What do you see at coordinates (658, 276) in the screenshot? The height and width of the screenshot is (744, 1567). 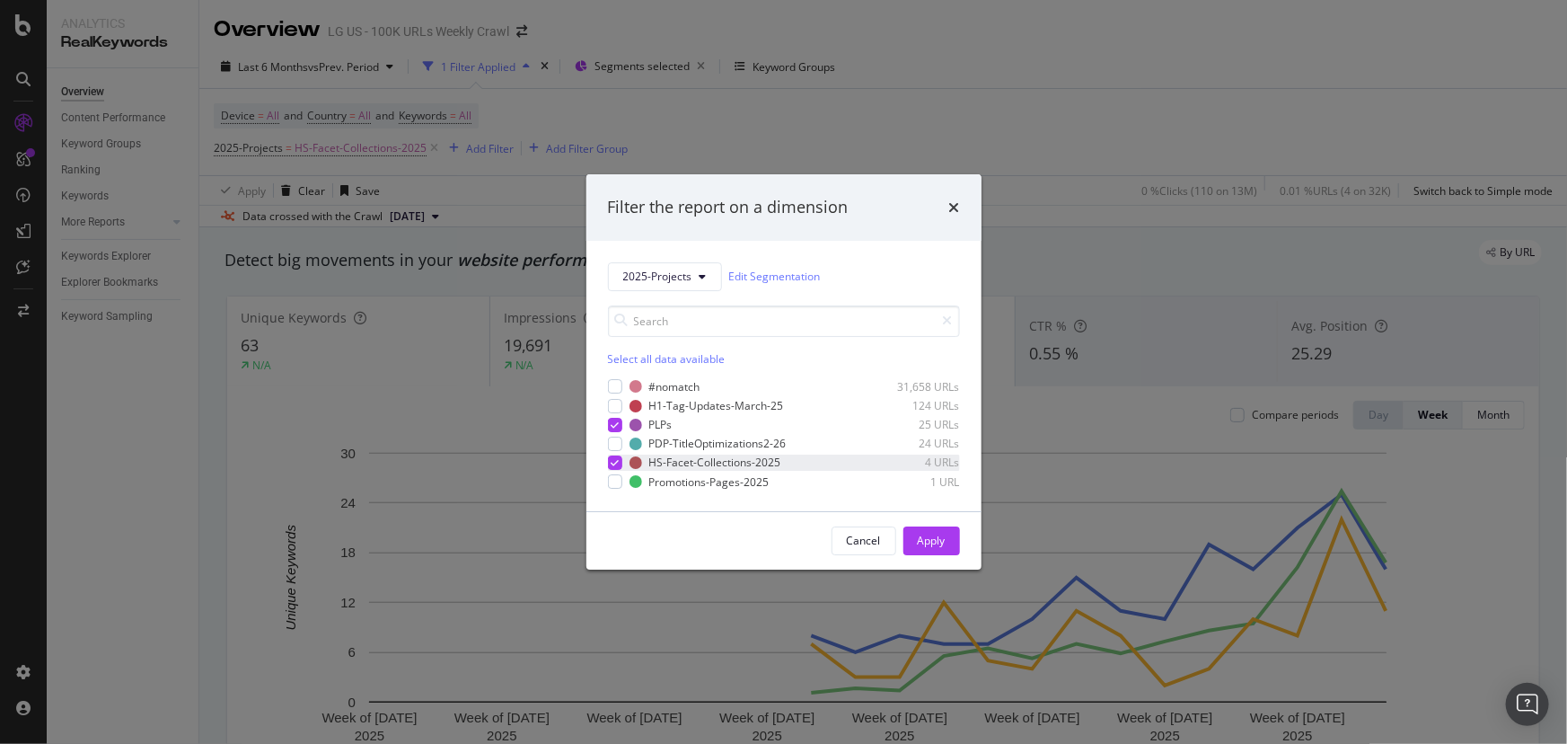 I see `span: 2025-Projects` at bounding box center [658, 276].